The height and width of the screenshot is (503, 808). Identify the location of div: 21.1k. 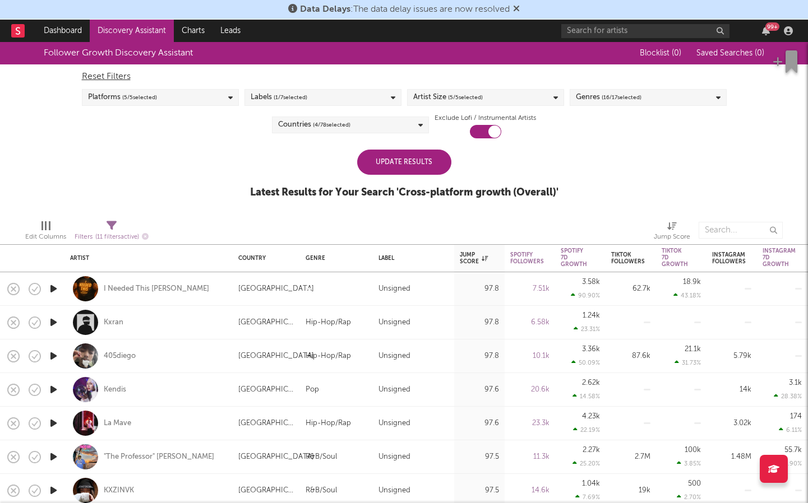
(692, 349).